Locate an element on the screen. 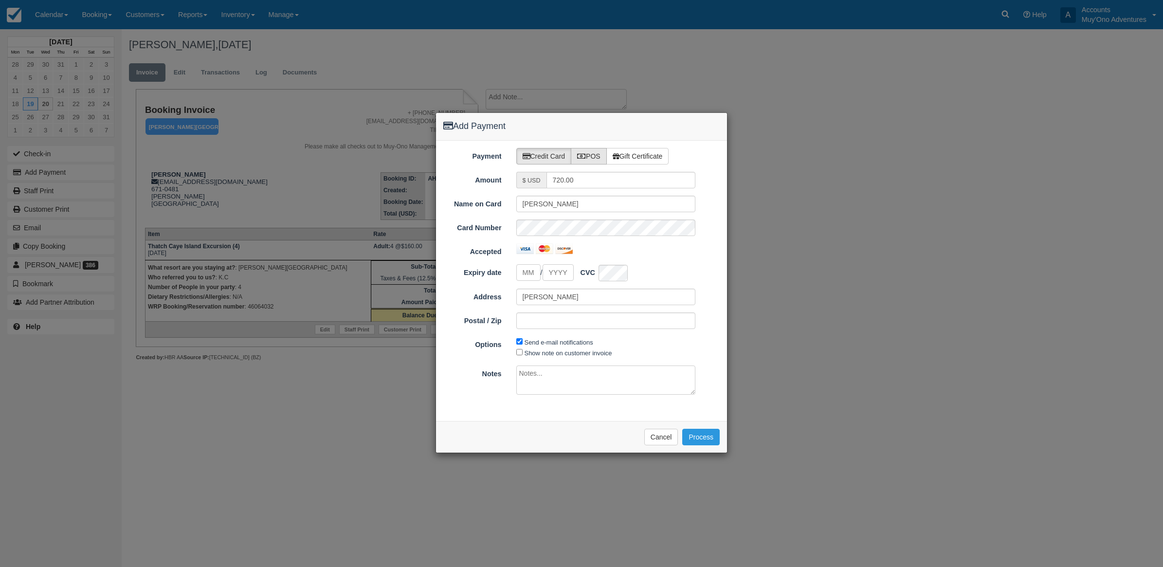 The image size is (1163, 567). label: Credit Card is located at coordinates (544, 156).